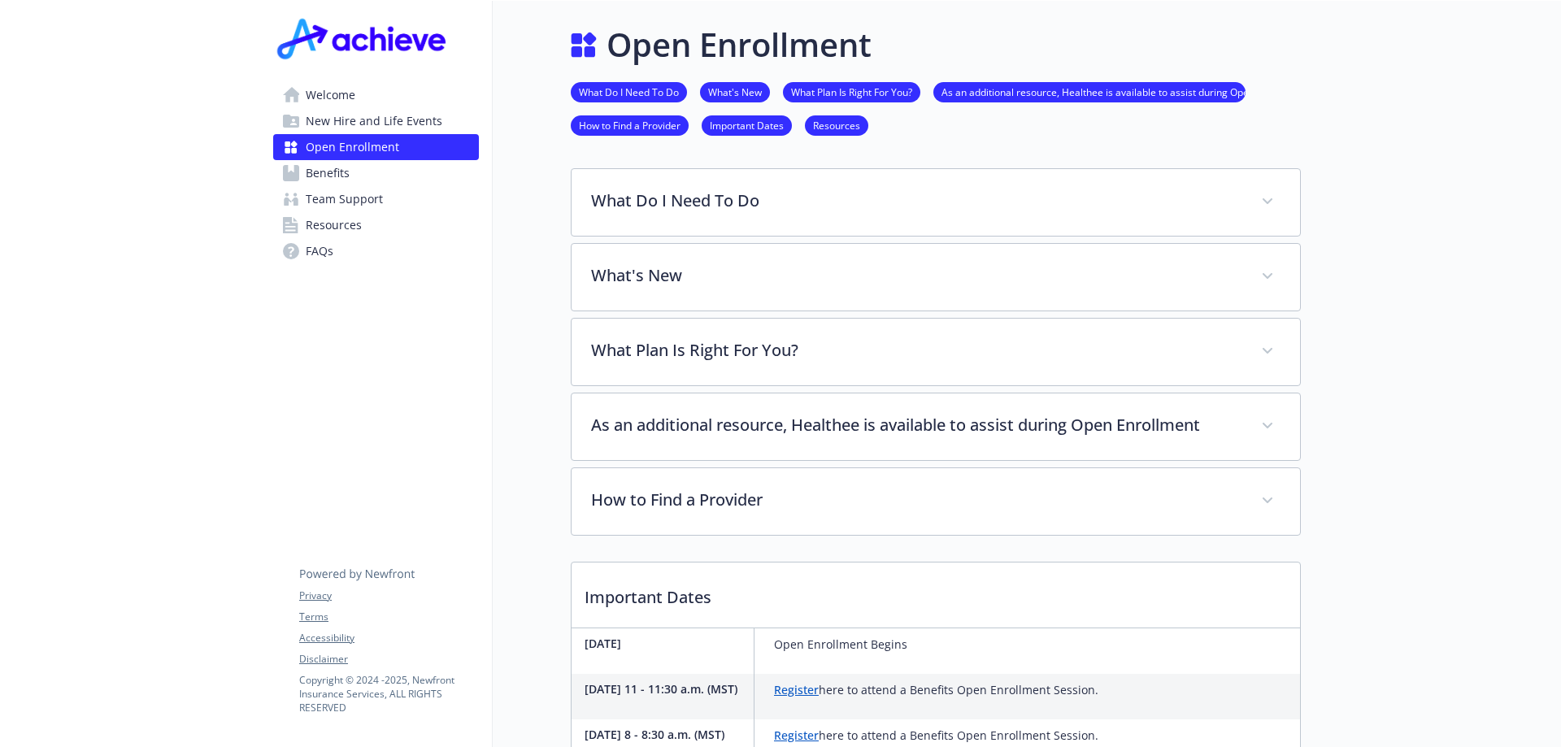  I want to click on a: As an additional resource, Healthee is available to assist during Open Enrollment, so click(1089, 91).